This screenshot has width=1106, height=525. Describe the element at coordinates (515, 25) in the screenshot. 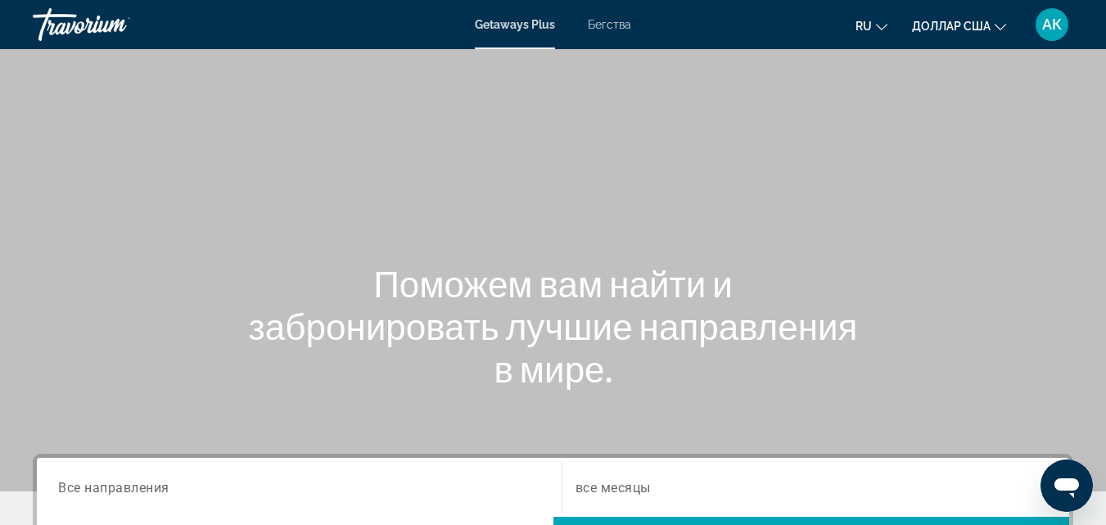

I see `font: Getaways Plus` at that location.